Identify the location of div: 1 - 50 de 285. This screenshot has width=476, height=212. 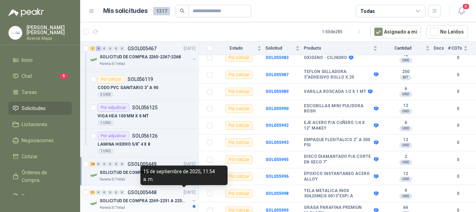
(344, 32).